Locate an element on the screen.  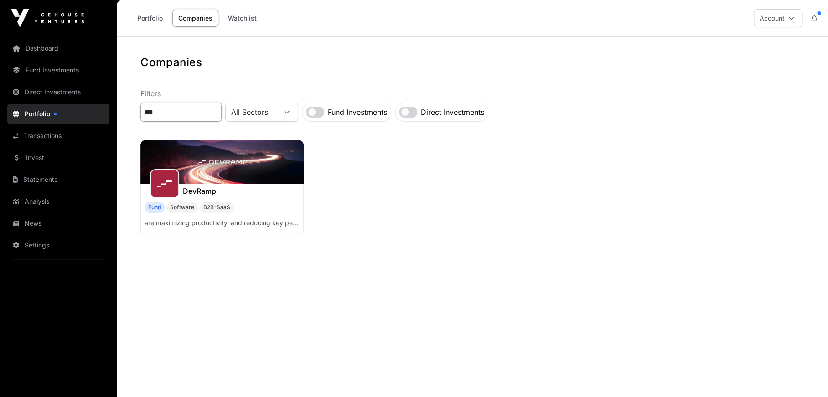
a: Statements is located at coordinates (58, 180).